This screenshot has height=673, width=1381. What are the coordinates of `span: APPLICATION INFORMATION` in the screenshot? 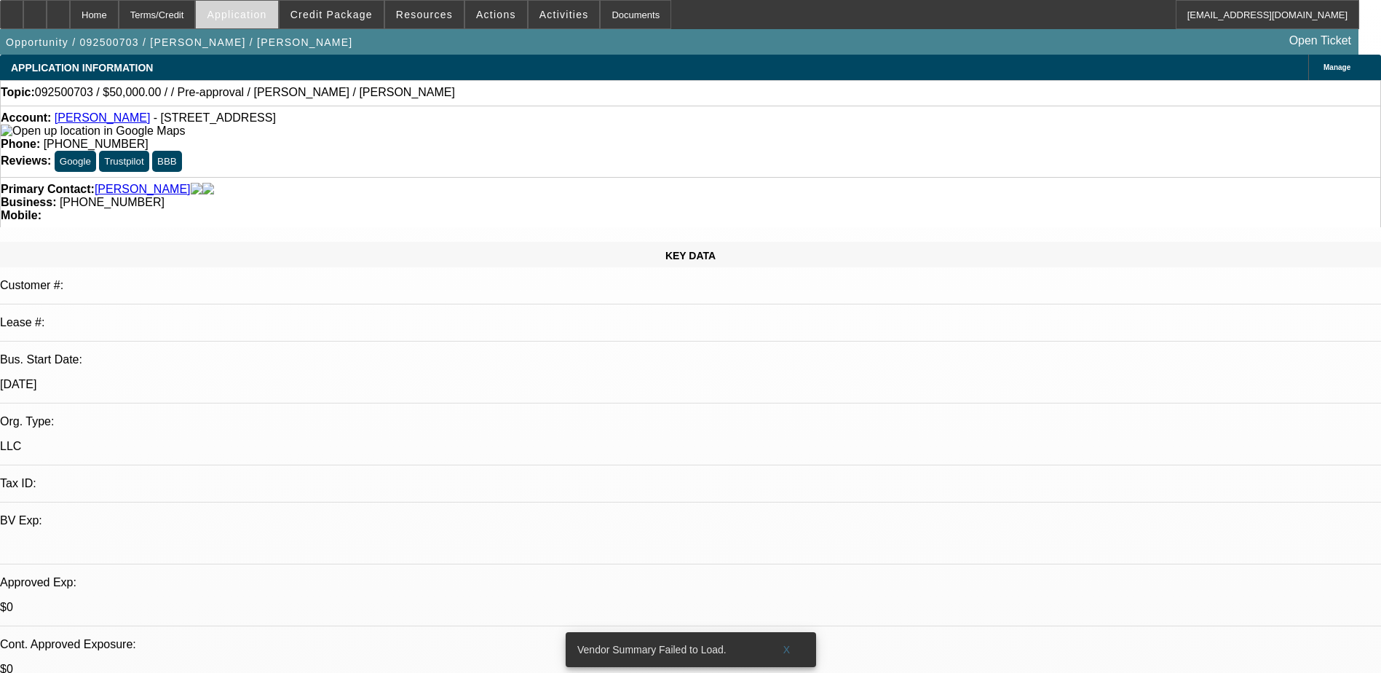 It's located at (82, 68).